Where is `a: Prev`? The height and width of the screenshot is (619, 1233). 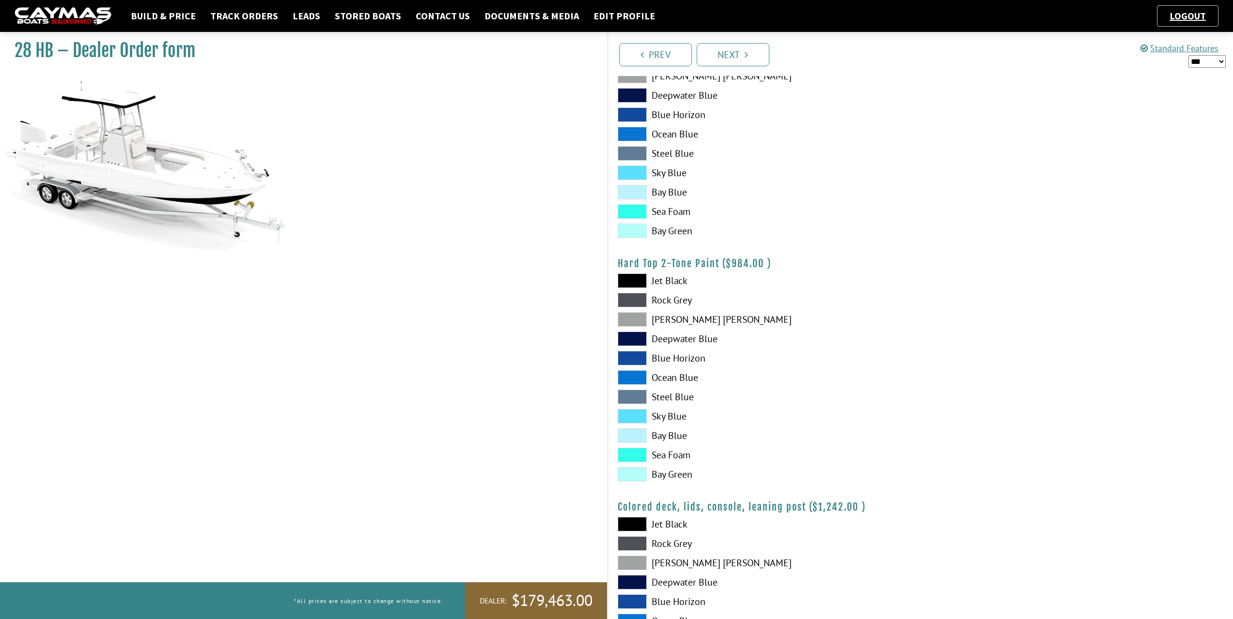
a: Prev is located at coordinates (655, 55).